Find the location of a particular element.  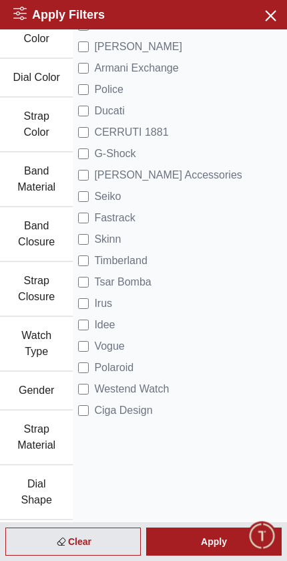

span: Vogue is located at coordinates (109, 346).